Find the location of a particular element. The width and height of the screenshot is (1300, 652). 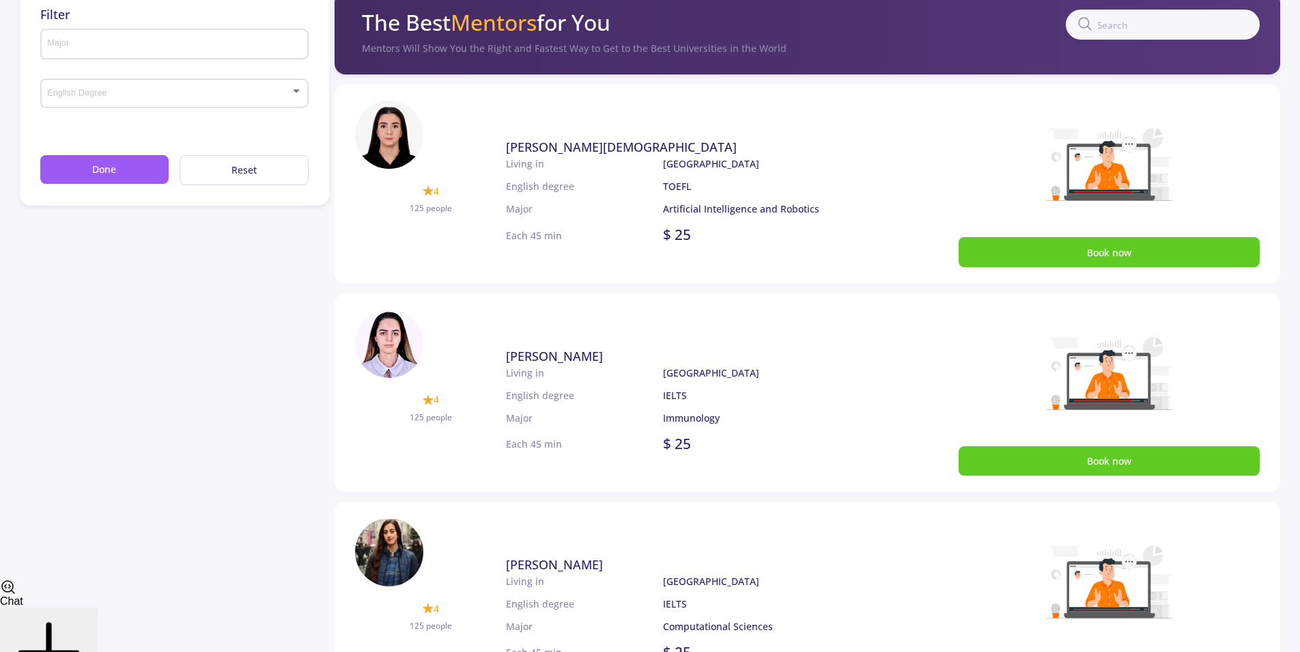

p: TOEFL is located at coordinates (773, 186).